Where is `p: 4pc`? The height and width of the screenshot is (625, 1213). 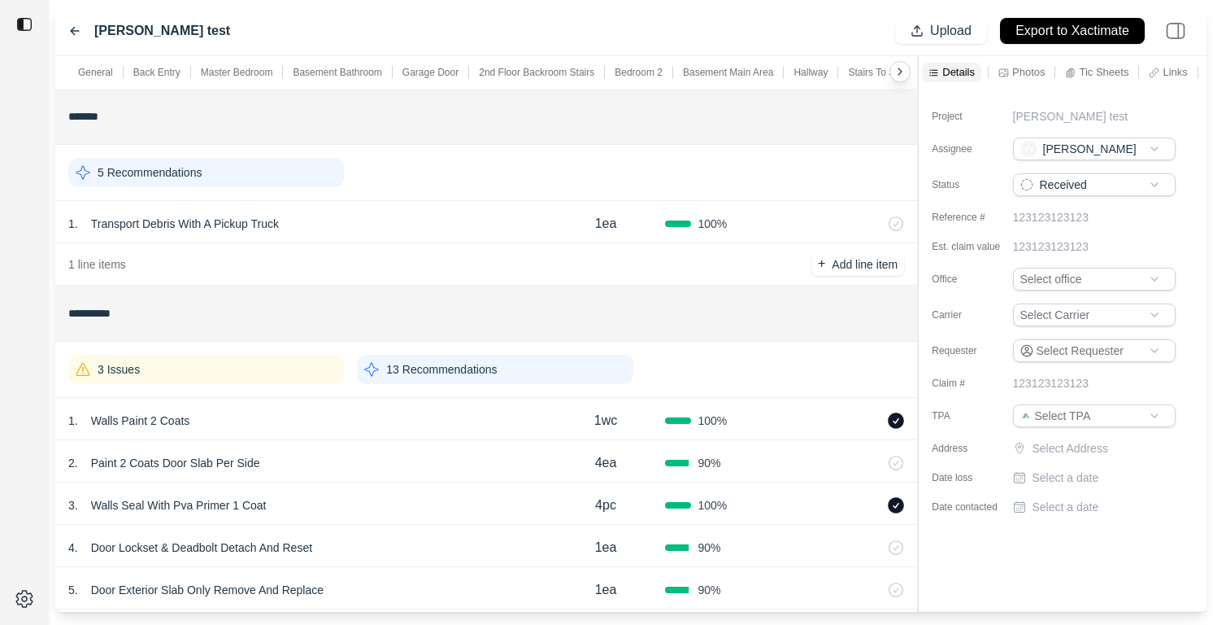 p: 4pc is located at coordinates (606, 505).